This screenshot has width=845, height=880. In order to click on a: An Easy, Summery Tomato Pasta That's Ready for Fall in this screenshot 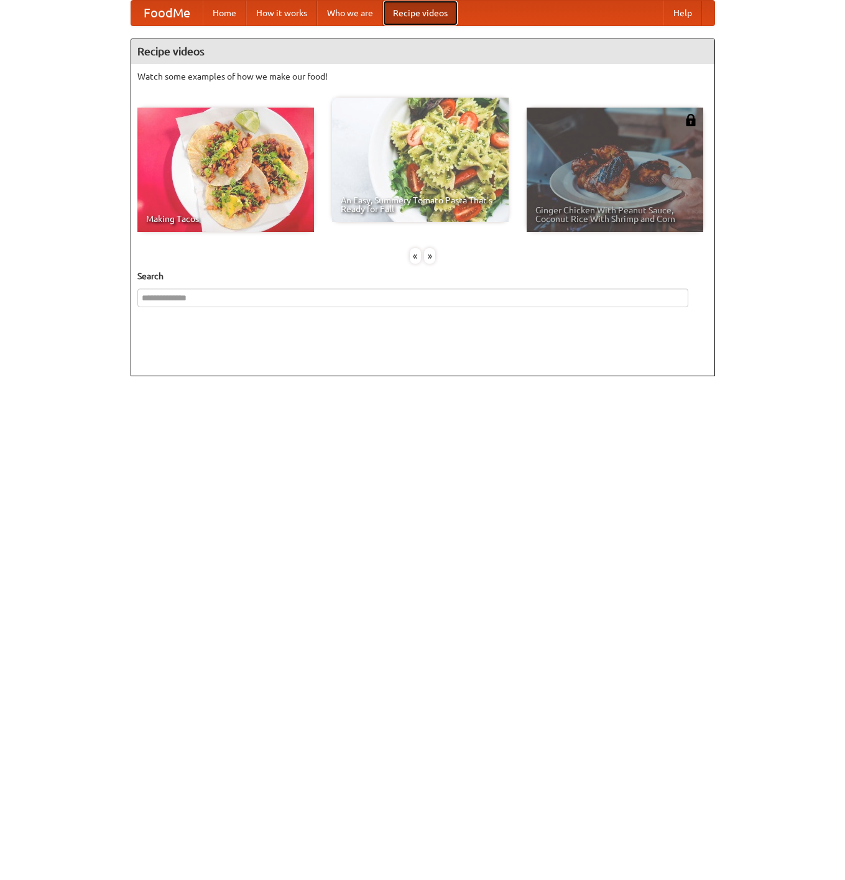, I will do `click(420, 160)`.